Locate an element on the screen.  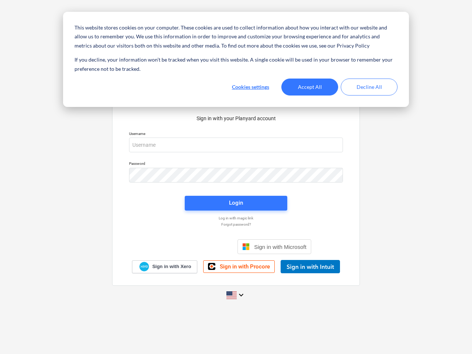
a: Sign in with Xero is located at coordinates (165, 266).